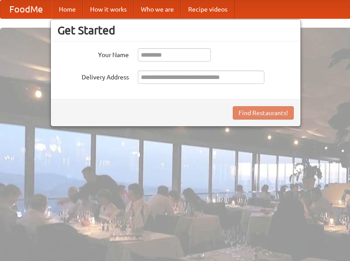  I want to click on label: Delivery Address, so click(93, 76).